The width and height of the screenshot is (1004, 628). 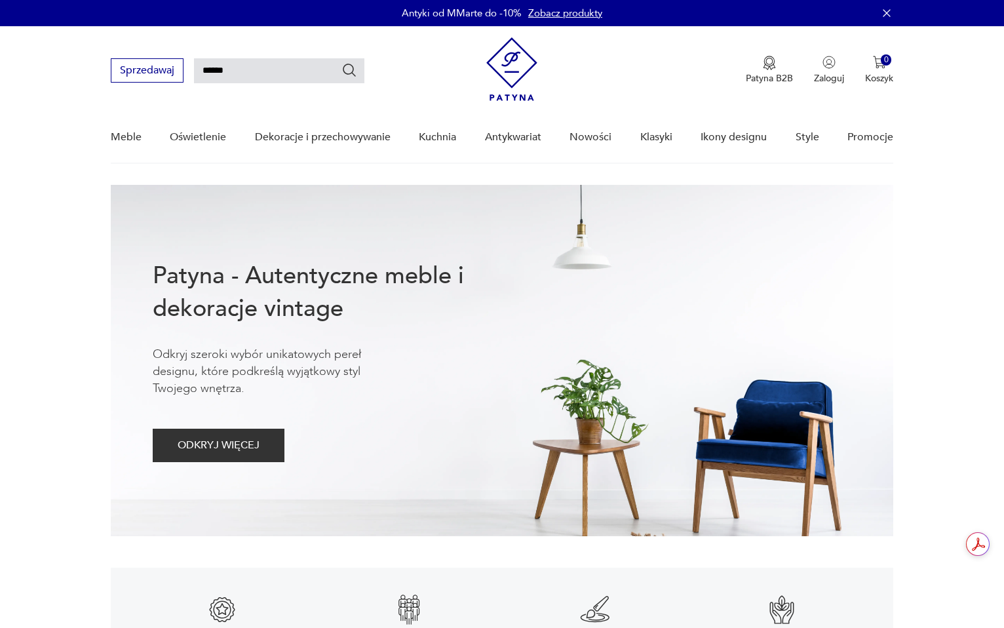 What do you see at coordinates (349, 70) in the screenshot?
I see `button: Szukaj` at bounding box center [349, 70].